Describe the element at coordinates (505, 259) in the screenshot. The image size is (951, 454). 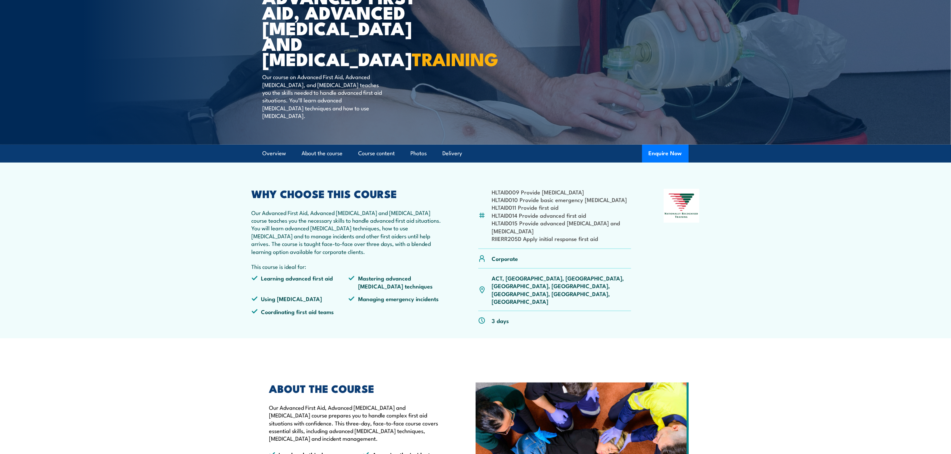
I see `p: Corporate` at that location.